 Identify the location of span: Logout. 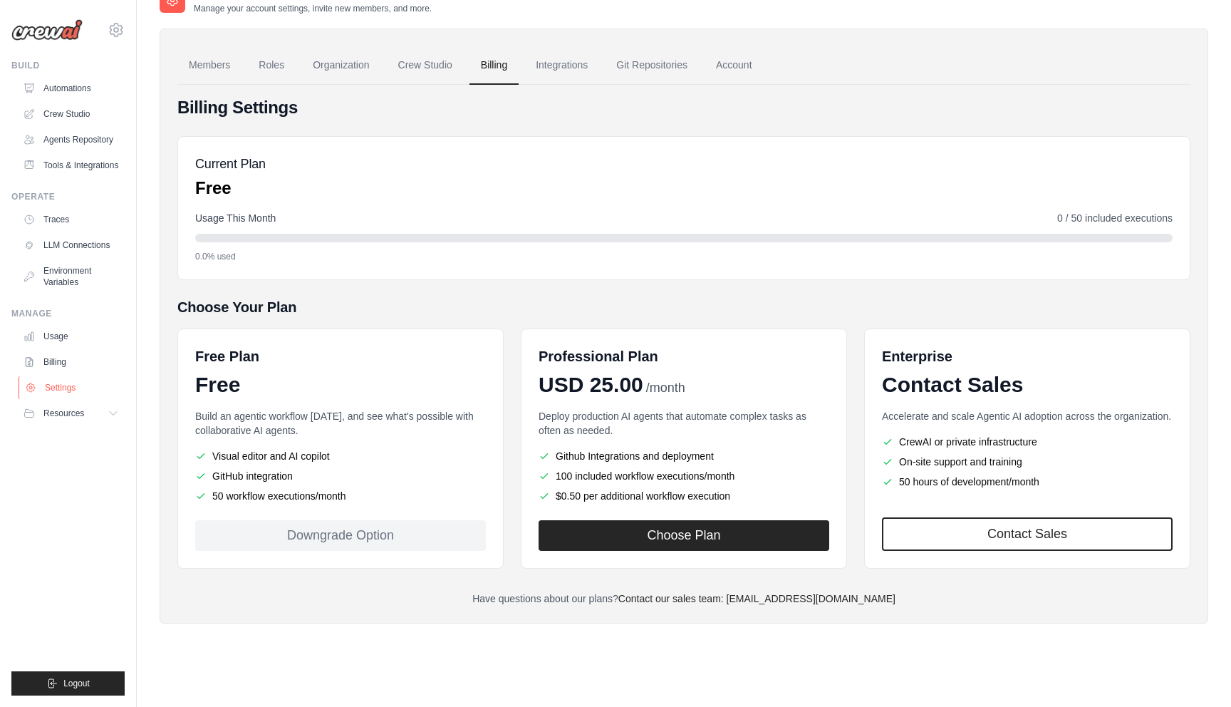
(76, 683).